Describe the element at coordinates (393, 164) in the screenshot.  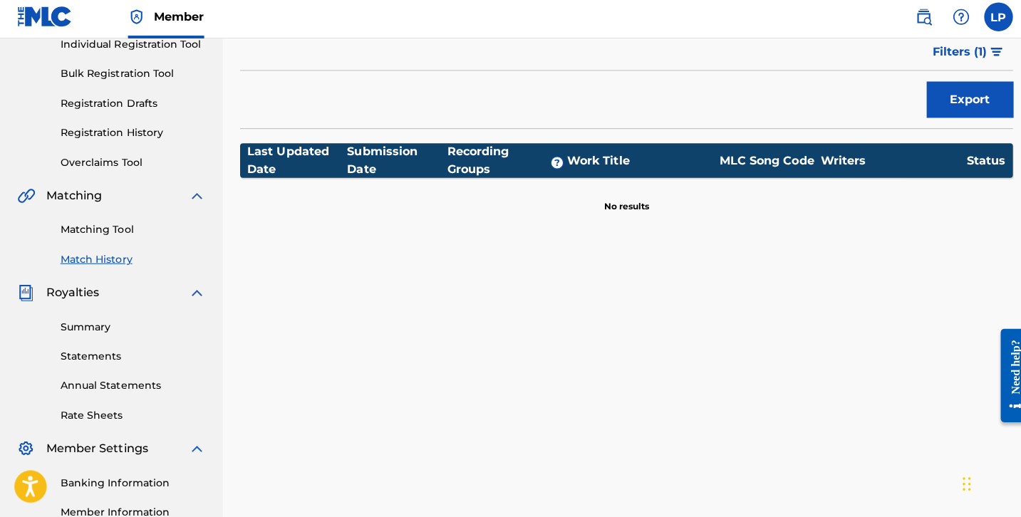
I see `div: Submission Date` at that location.